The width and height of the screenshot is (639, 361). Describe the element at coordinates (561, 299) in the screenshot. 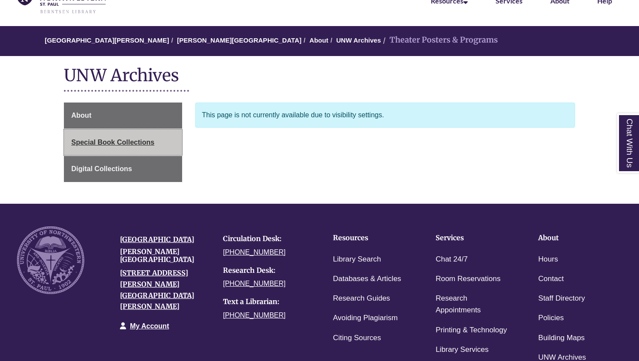

I see `a: Staff Directory` at that location.